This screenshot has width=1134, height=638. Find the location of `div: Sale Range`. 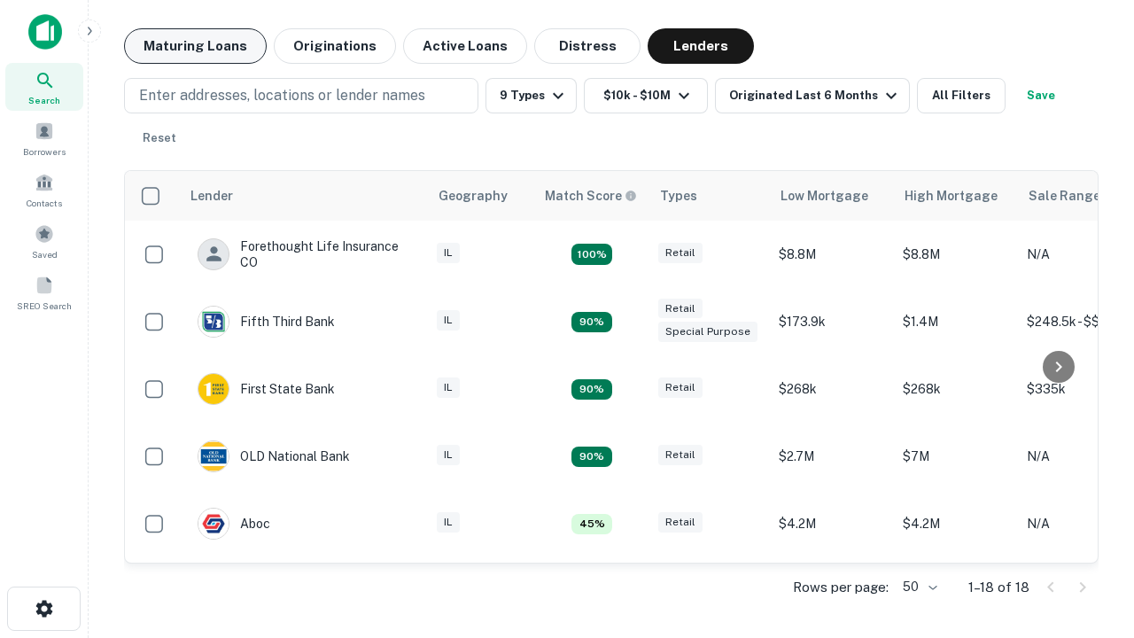

div: Sale Range is located at coordinates (1064, 196).